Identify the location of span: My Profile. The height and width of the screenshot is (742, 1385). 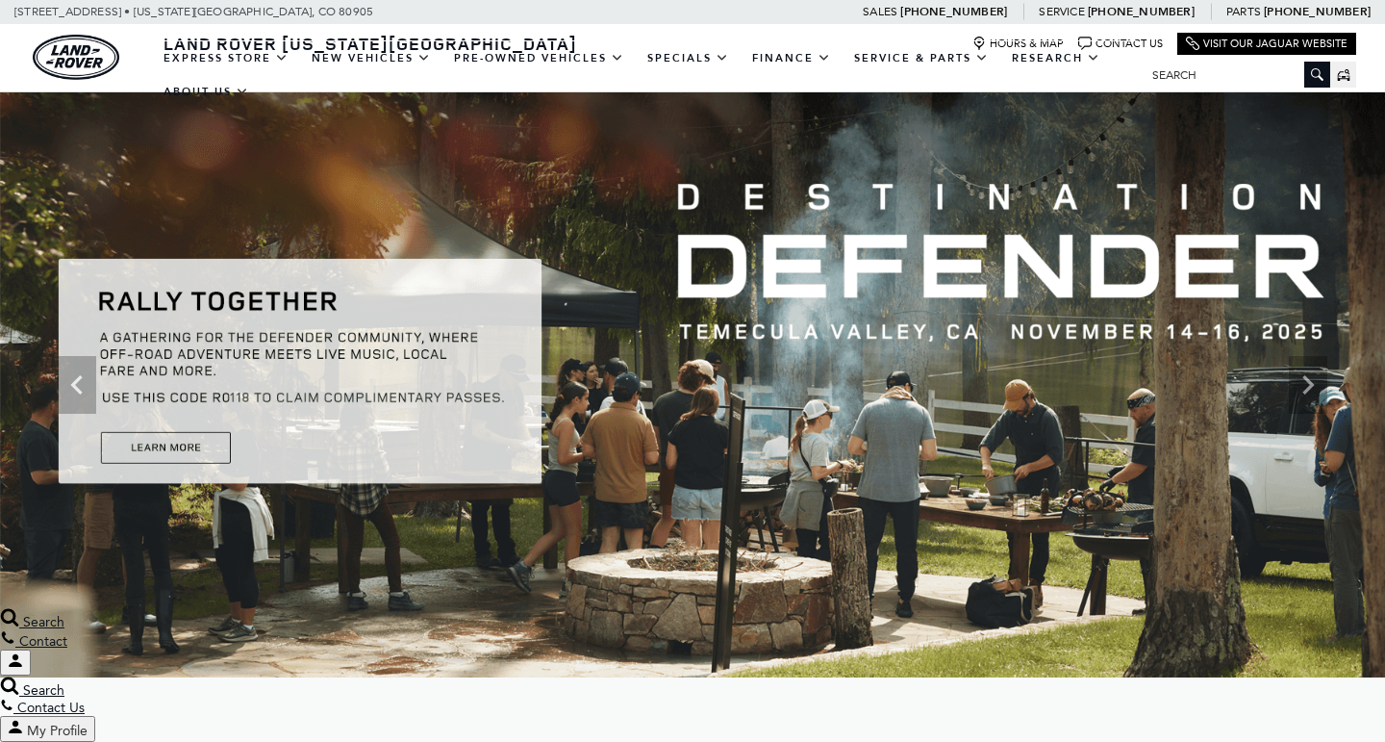
(57, 730).